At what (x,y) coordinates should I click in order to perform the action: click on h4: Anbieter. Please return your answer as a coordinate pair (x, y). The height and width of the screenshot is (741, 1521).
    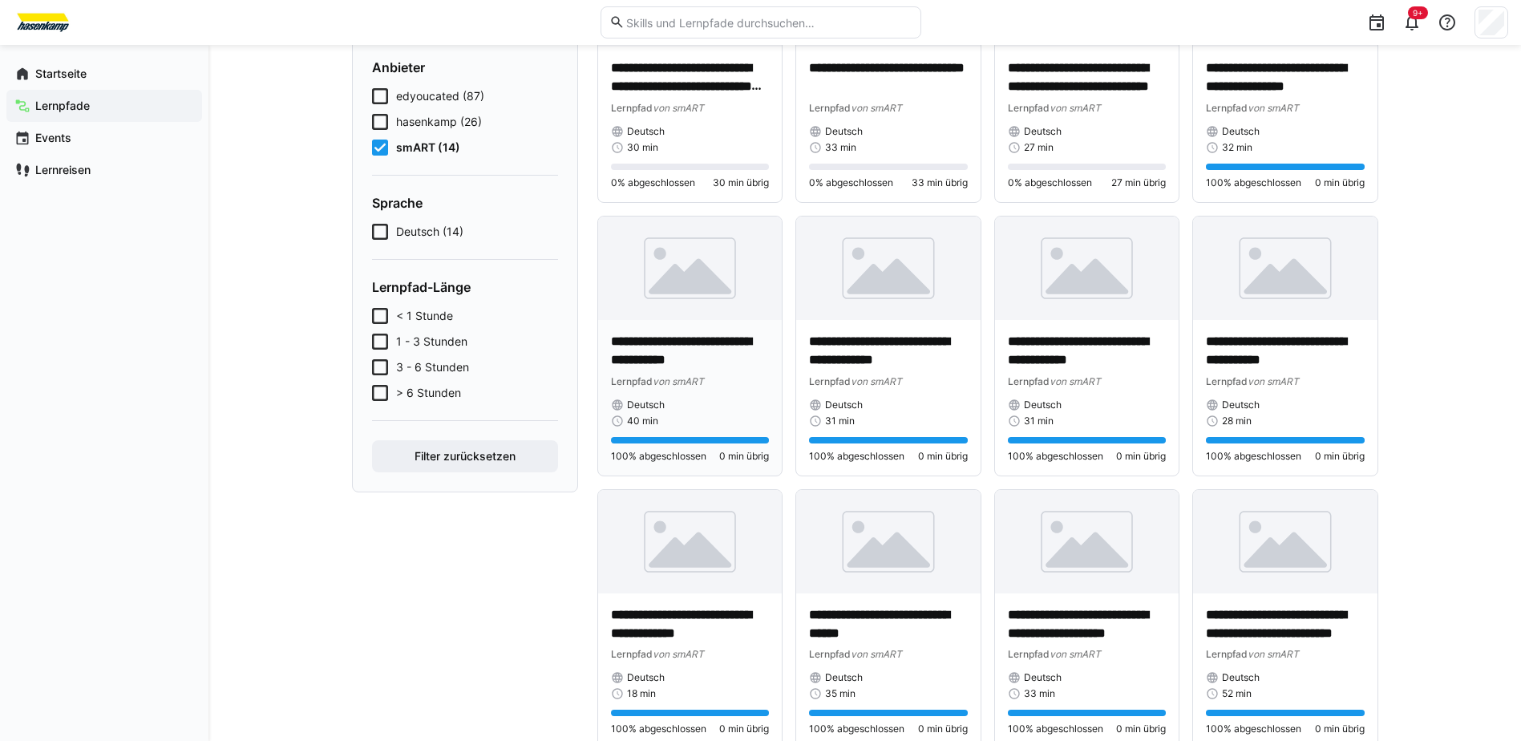
    Looking at the image, I should click on (465, 67).